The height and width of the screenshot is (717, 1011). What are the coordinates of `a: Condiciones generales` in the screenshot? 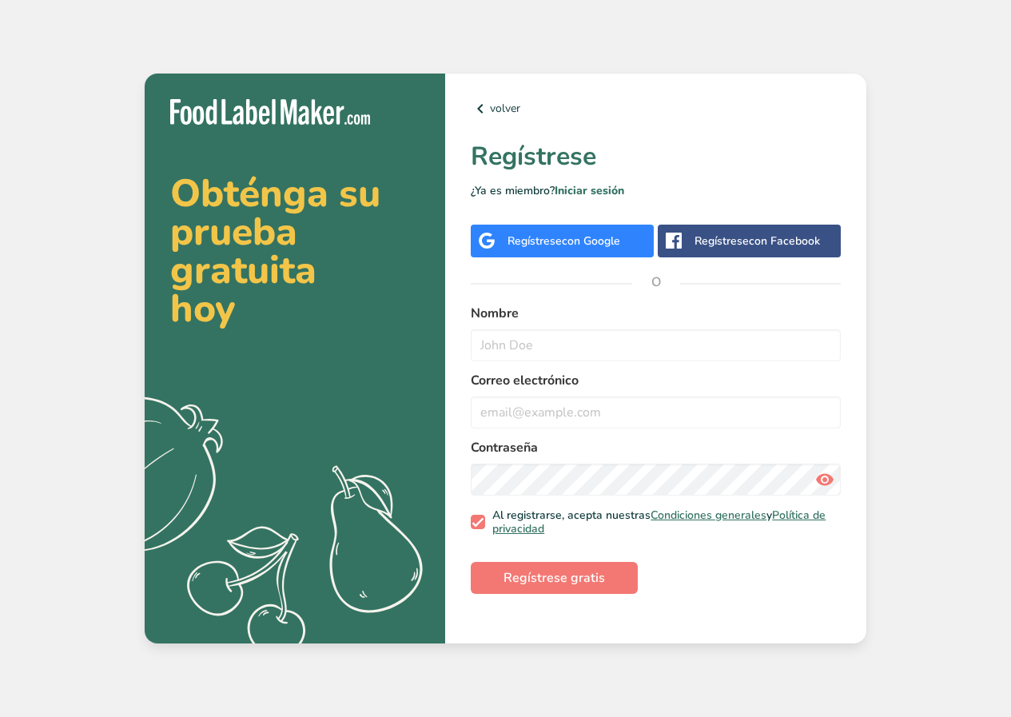 It's located at (708, 515).